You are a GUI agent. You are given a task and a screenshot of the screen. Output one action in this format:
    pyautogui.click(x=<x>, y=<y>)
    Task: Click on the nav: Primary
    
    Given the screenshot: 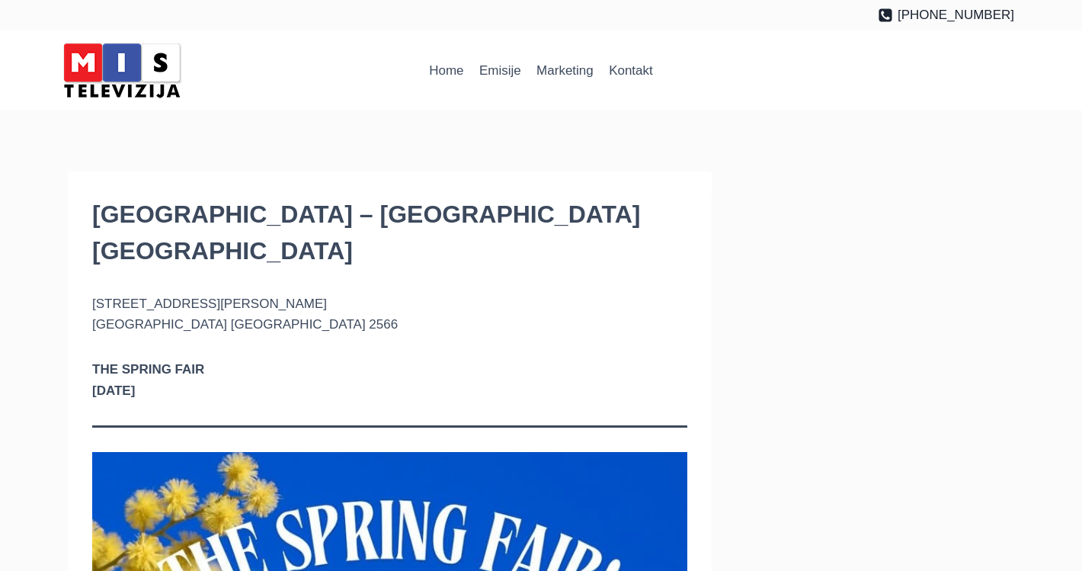 What is the action you would take?
    pyautogui.click(x=541, y=71)
    